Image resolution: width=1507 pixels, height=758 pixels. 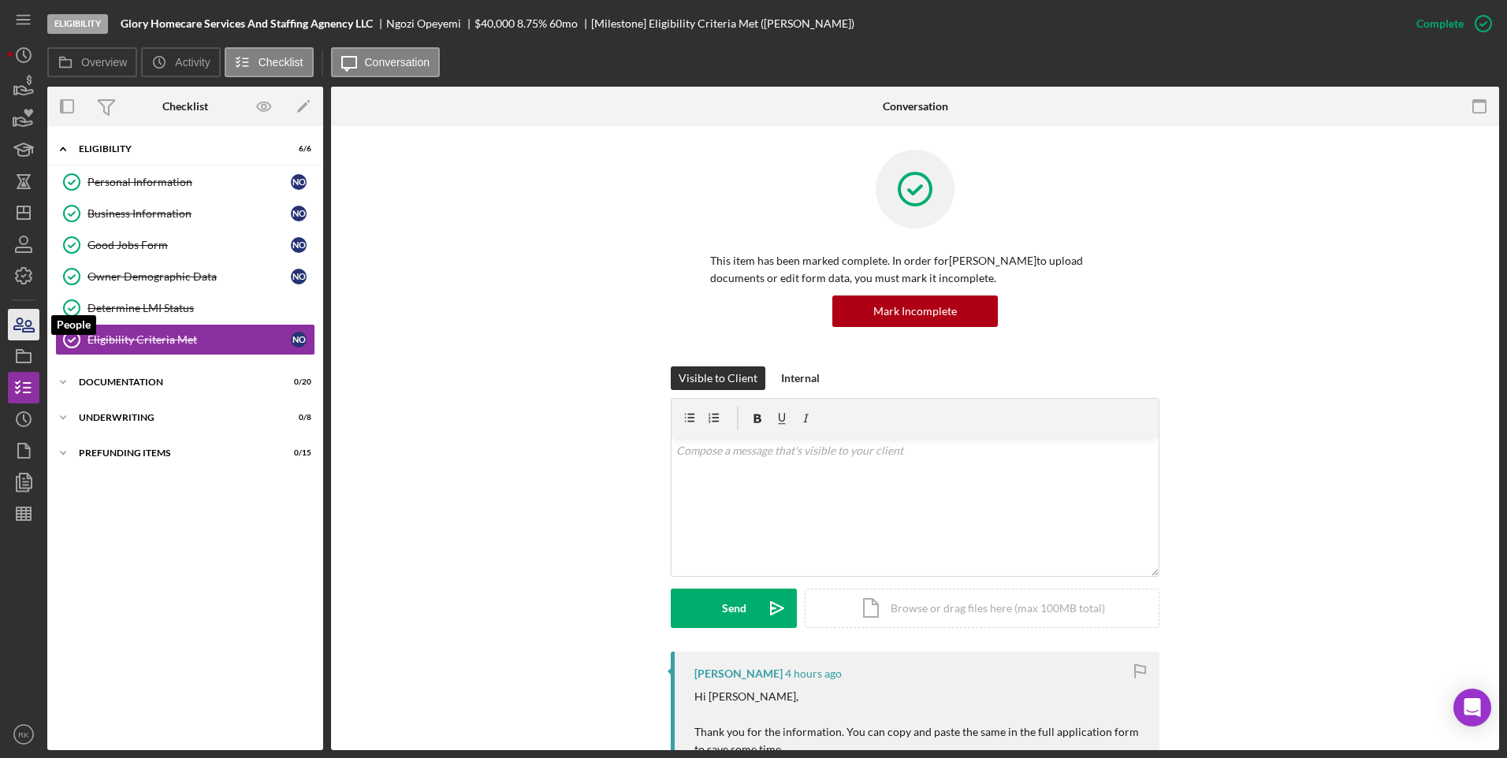 I want to click on div: Send, so click(x=734, y=609).